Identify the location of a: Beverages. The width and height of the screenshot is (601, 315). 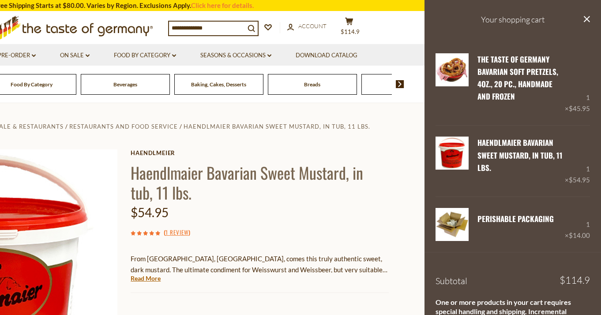
(125, 84).